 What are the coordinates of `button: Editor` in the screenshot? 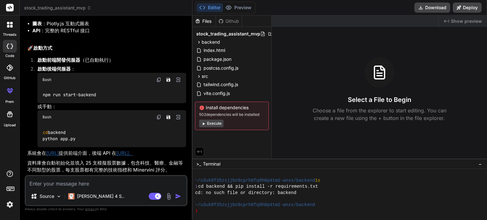 It's located at (209, 8).